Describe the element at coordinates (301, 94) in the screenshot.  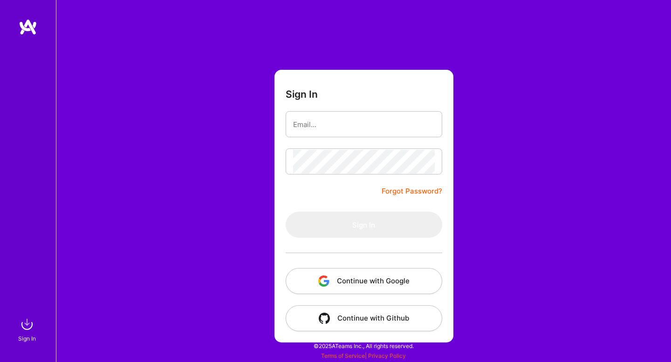
I see `h3: Sign In` at that location.